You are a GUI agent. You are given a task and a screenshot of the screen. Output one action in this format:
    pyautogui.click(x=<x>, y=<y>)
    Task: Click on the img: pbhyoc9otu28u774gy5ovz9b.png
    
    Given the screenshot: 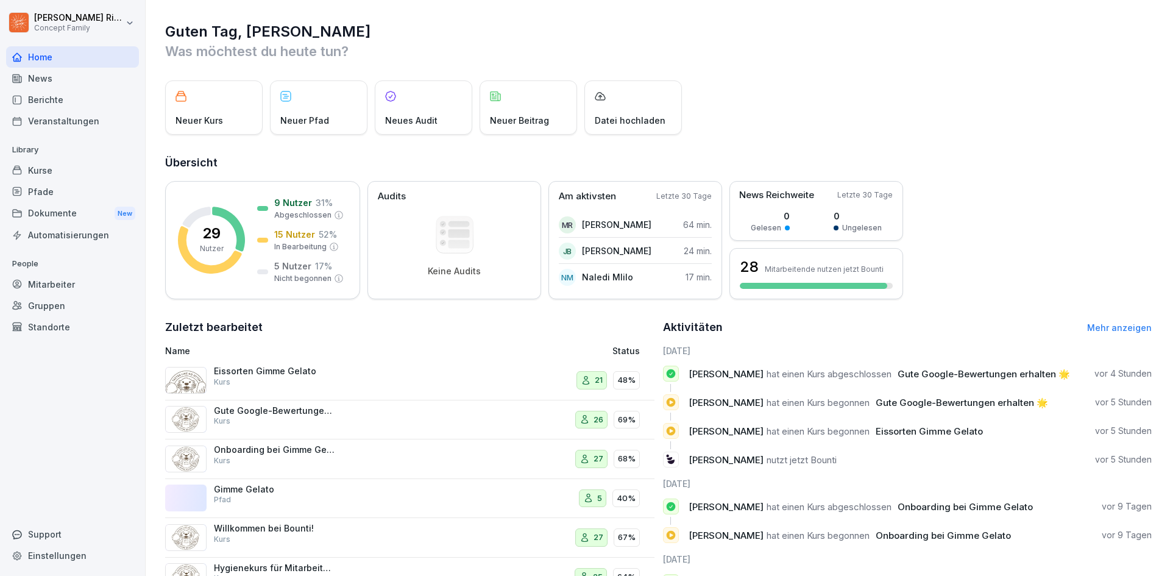 What is the action you would take?
    pyautogui.click(x=186, y=419)
    